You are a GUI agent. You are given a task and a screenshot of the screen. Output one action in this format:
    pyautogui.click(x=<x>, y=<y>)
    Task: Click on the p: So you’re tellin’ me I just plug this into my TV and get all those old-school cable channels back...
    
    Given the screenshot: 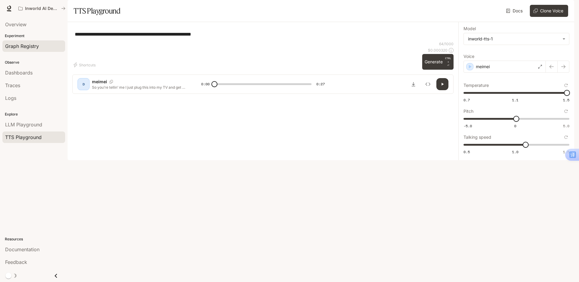 What is the action you would take?
    pyautogui.click(x=139, y=87)
    